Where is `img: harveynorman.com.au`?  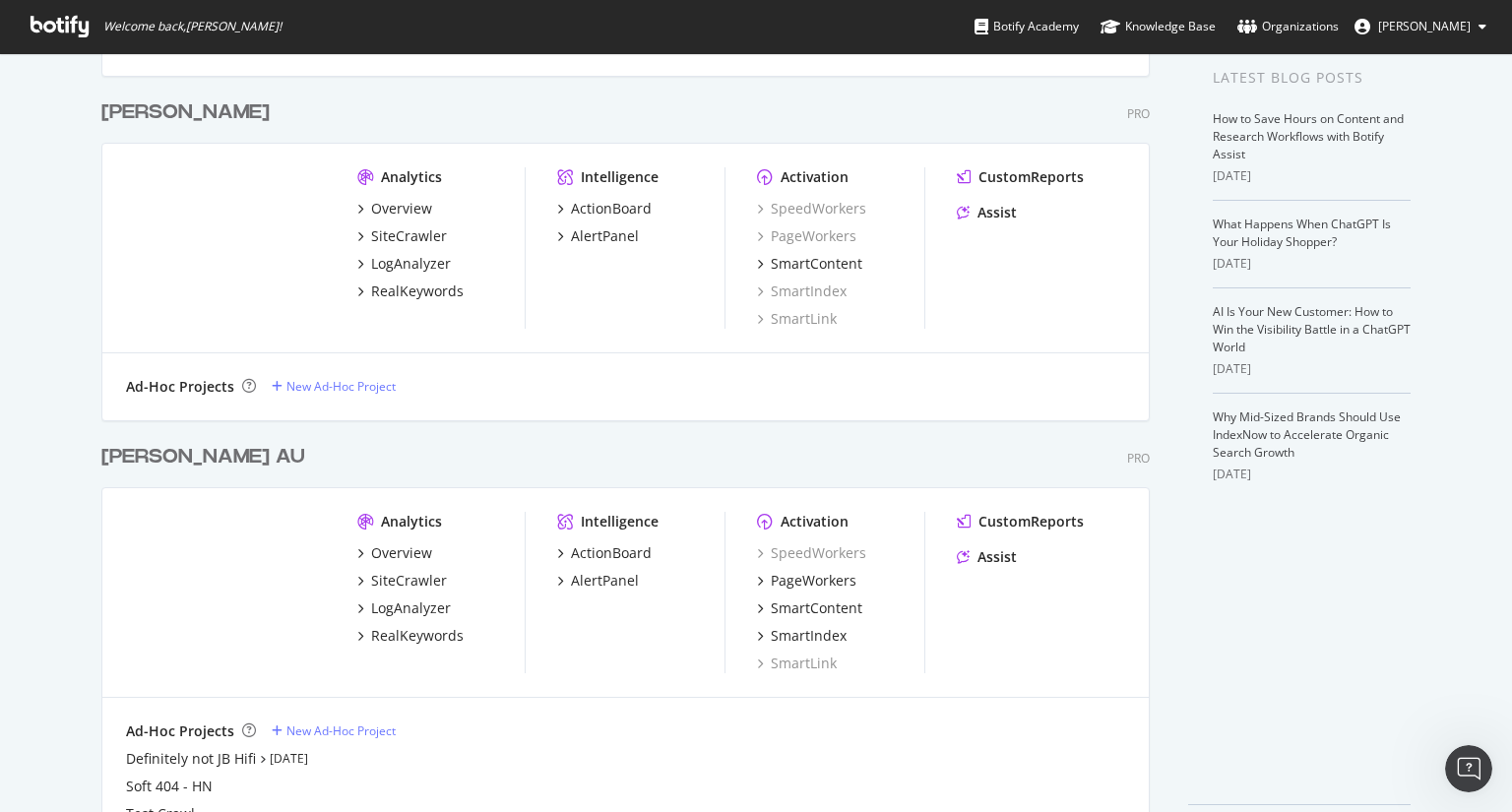
img: harveynorman.com.au is located at coordinates (226, 592).